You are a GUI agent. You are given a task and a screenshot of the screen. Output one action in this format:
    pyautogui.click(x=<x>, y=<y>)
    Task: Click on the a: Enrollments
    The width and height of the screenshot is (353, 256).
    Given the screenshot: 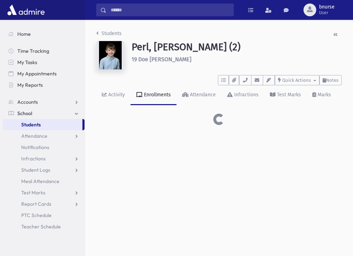 What is the action you would take?
    pyautogui.click(x=154, y=95)
    